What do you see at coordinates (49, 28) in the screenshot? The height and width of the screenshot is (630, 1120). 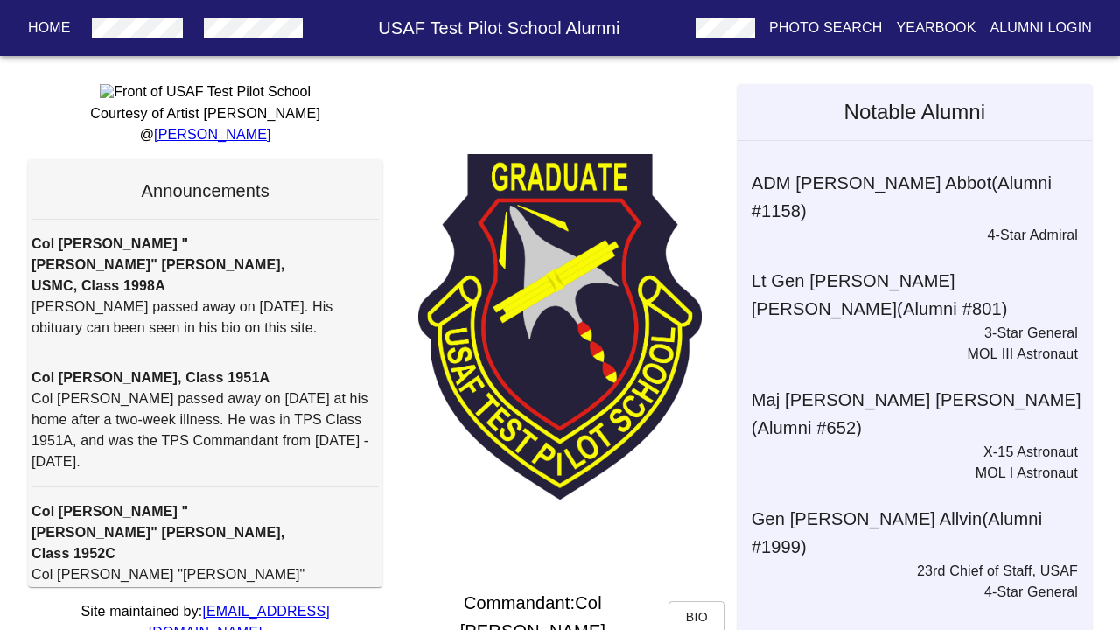 I see `a: Home` at bounding box center [49, 28].